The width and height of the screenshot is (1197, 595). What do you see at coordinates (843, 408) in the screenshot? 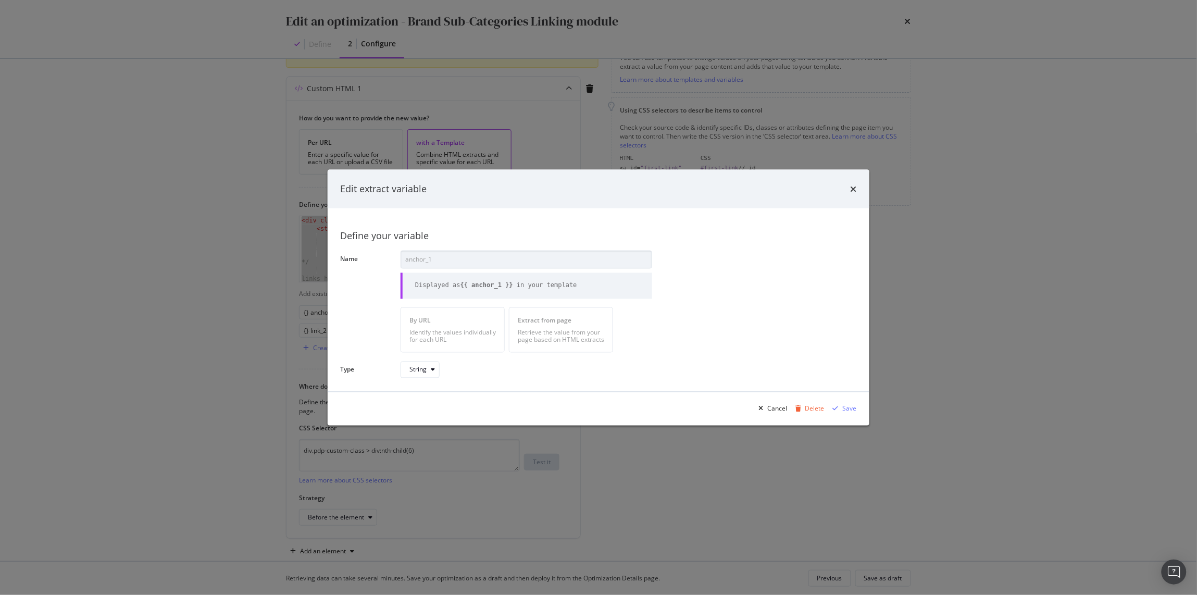
I see `button: Save` at bounding box center [843, 408].